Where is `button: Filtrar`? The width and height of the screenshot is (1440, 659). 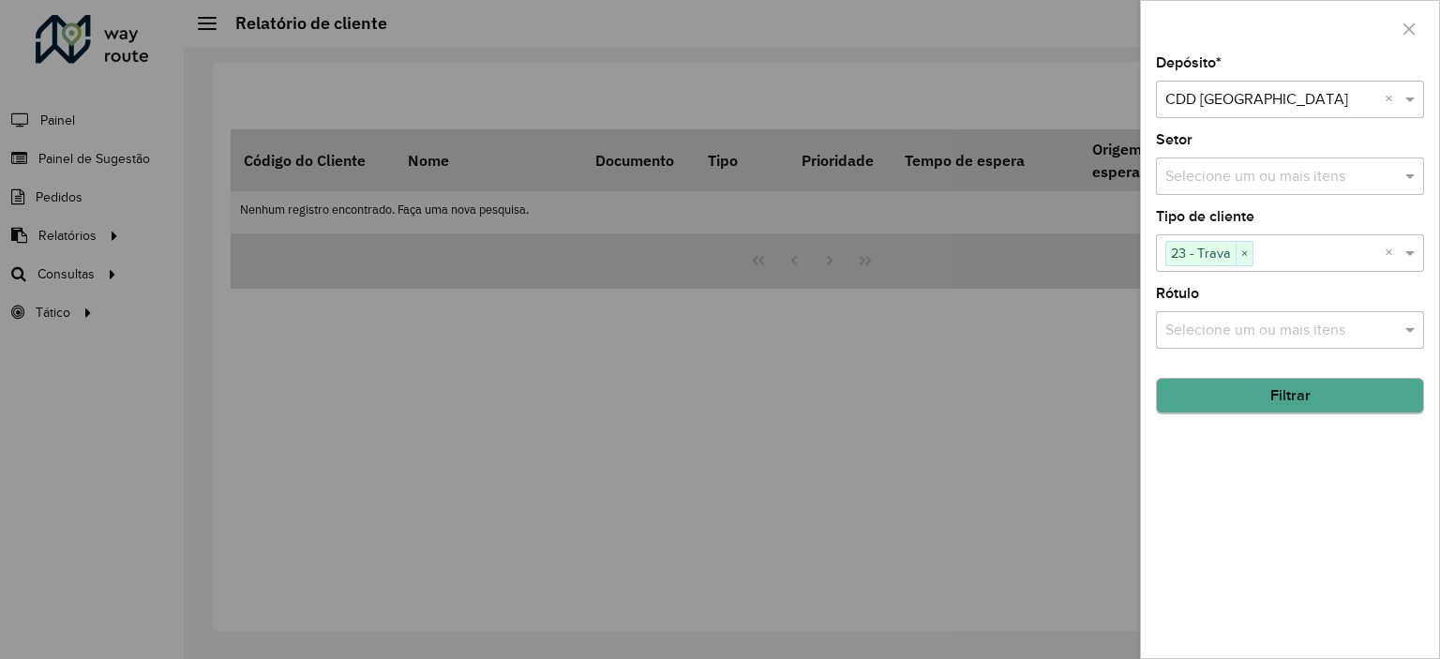 button: Filtrar is located at coordinates (1290, 396).